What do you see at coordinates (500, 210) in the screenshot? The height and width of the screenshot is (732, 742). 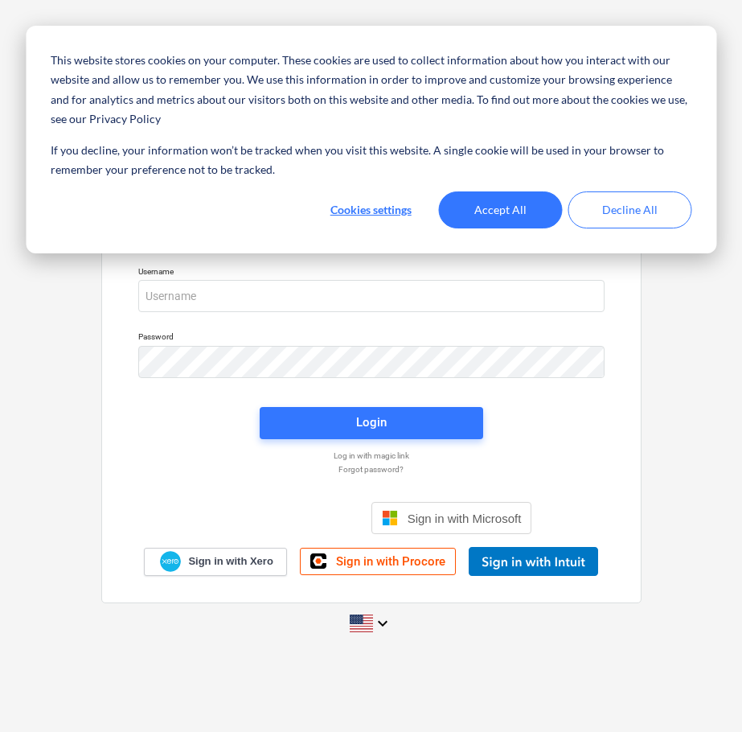 I see `button: Accept All` at bounding box center [500, 210].